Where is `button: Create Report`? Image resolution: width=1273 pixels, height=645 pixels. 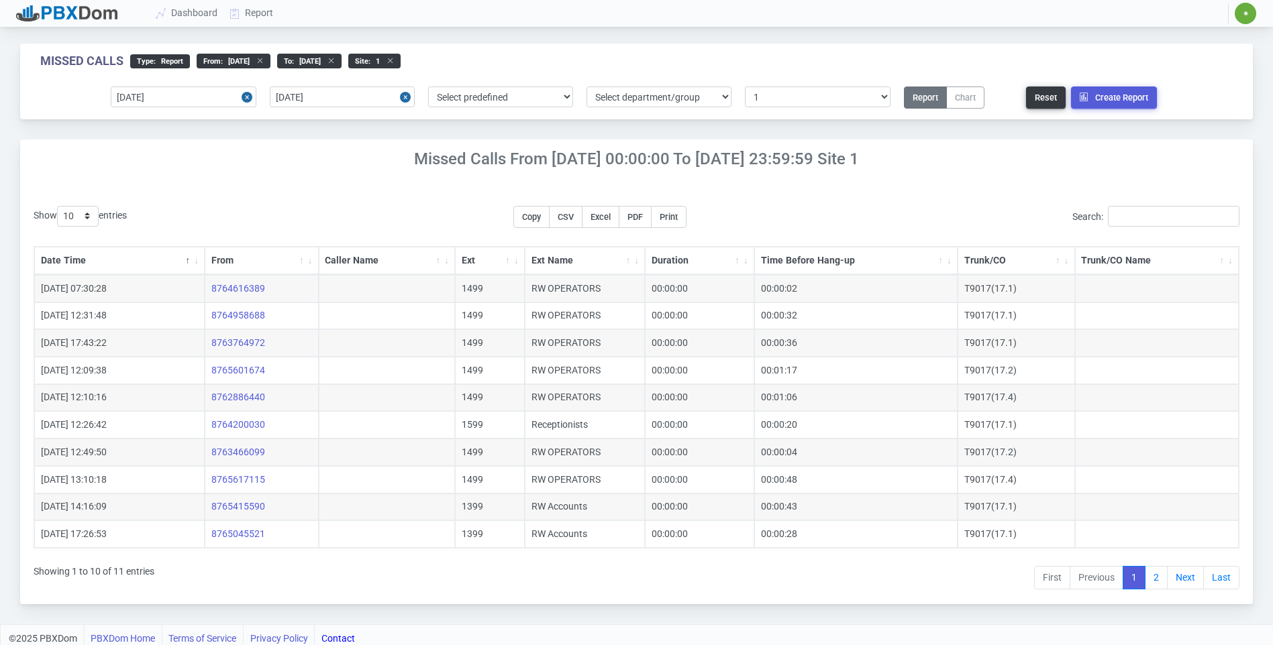
button: Create Report is located at coordinates (1114, 97).